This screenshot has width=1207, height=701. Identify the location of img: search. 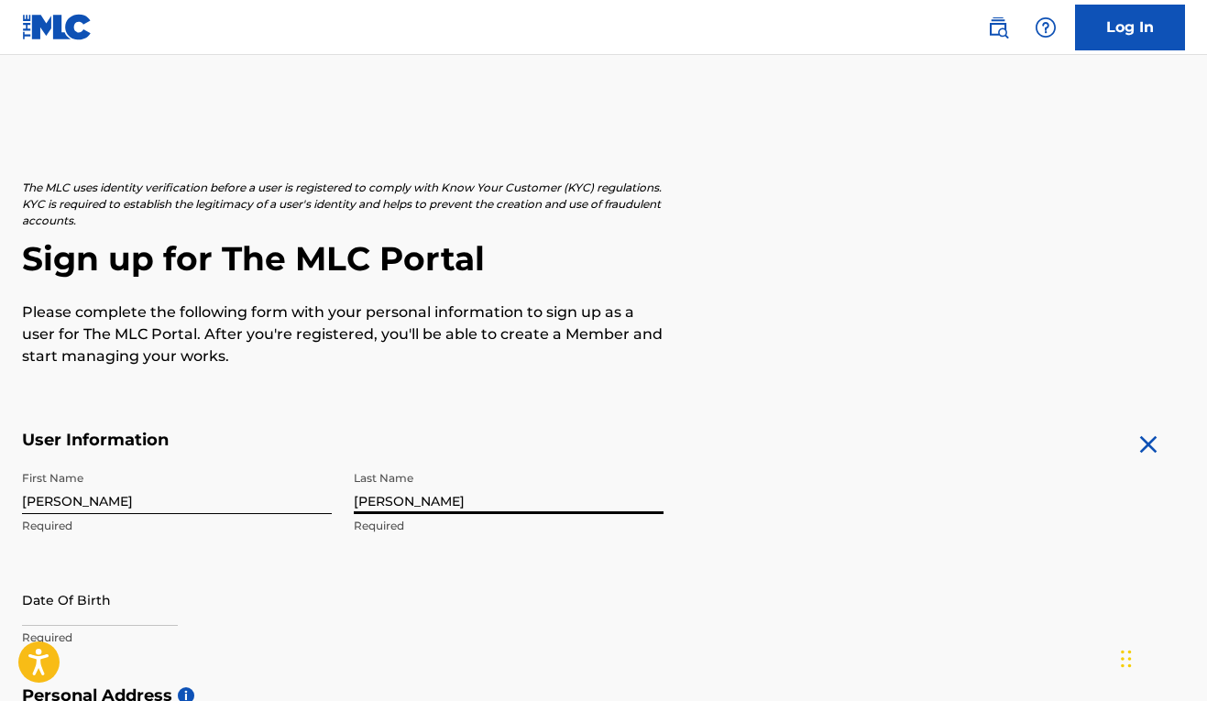
(998, 27).